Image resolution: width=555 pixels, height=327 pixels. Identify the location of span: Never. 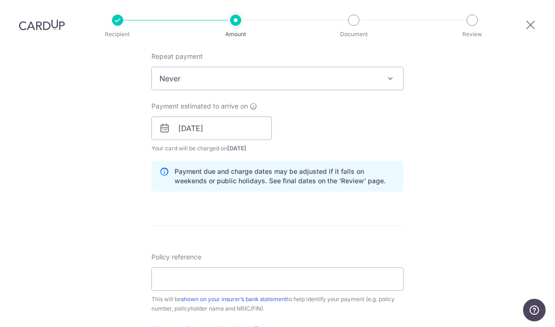
(277, 79).